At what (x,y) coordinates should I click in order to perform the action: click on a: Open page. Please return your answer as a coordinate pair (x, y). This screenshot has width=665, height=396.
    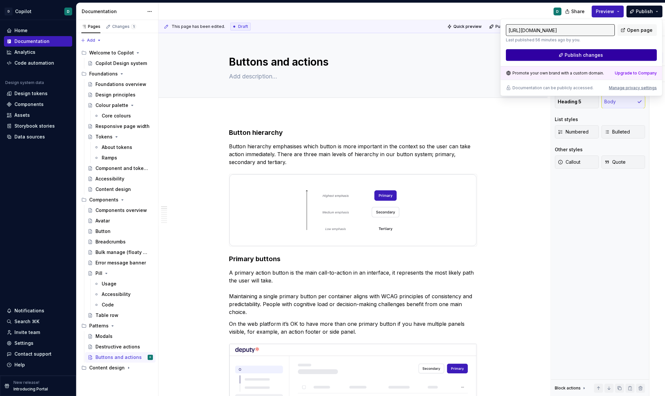
    Looking at the image, I should click on (637, 30).